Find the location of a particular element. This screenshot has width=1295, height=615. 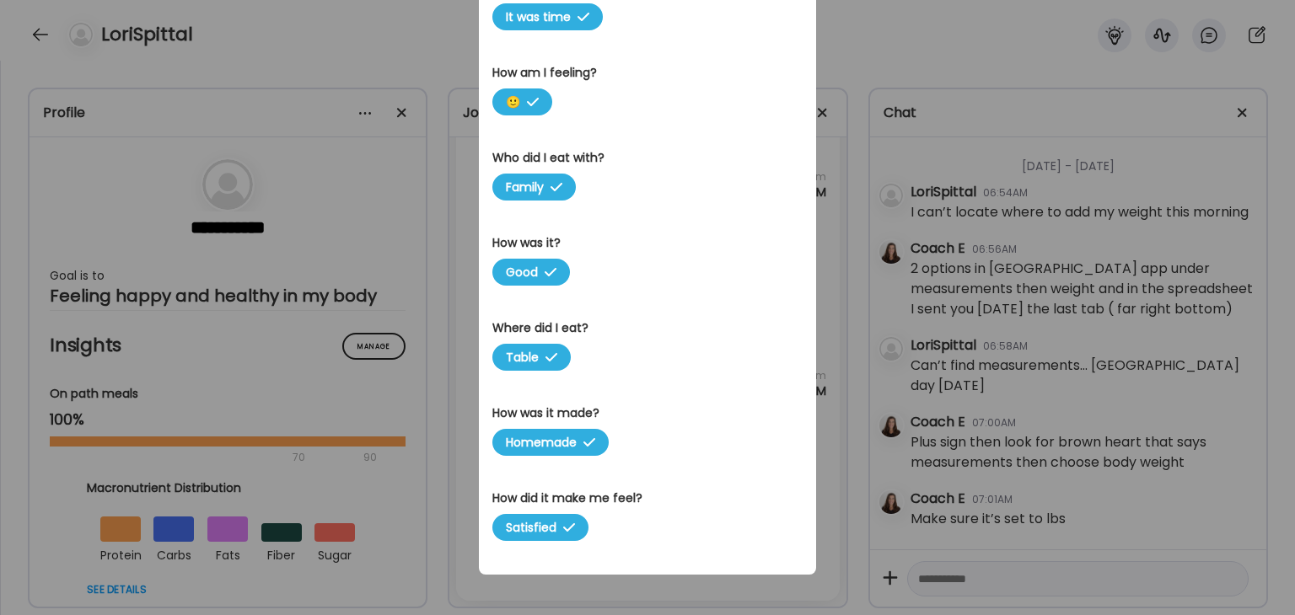

span: It was time is located at coordinates (547, 17).